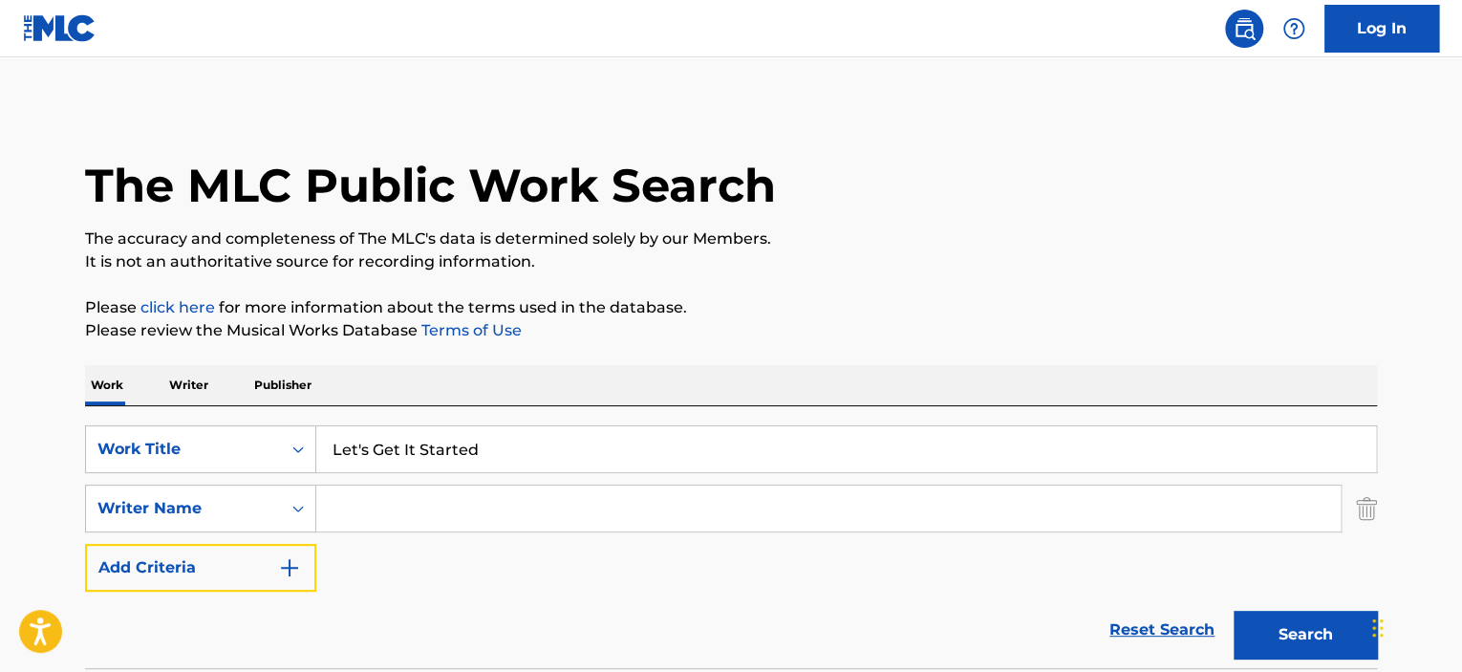 The width and height of the screenshot is (1462, 672). What do you see at coordinates (289, 567) in the screenshot?
I see `img: 9d2ae6d4665cec9f34b9.svg` at bounding box center [289, 567].